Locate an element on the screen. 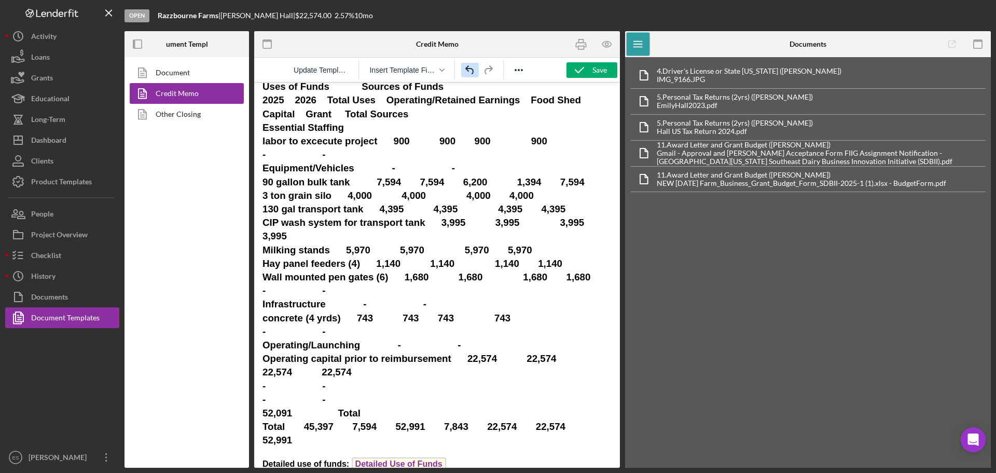 The width and height of the screenshot is (996, 473). button: Documents is located at coordinates (62, 297).